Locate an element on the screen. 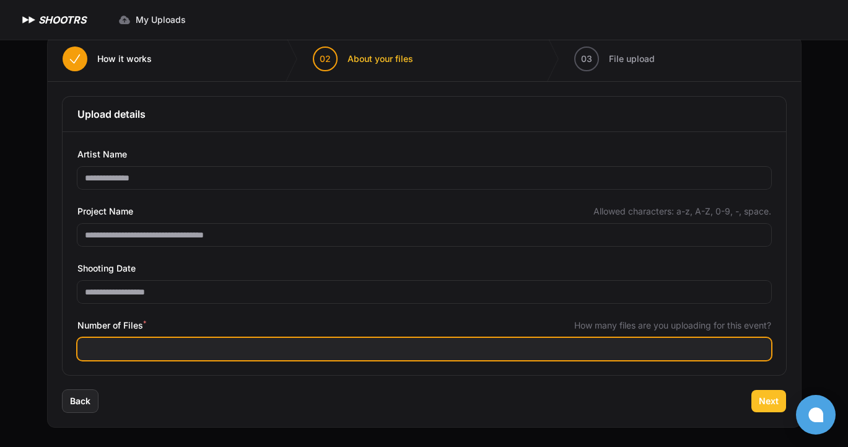 The width and height of the screenshot is (848, 447). span: 02 is located at coordinates (325, 59).